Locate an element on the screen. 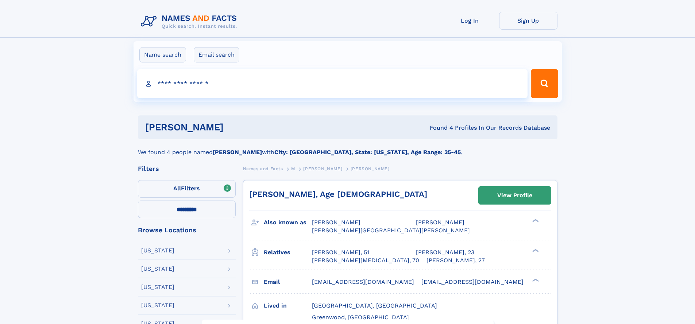 This screenshot has height=324, width=695. h3: Email is located at coordinates (288, 282).